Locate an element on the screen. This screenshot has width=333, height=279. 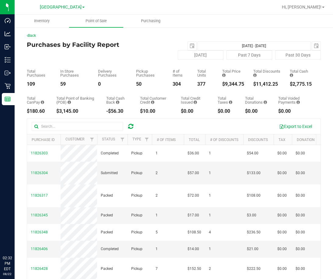
a: Filter is located at coordinates (122, 140).